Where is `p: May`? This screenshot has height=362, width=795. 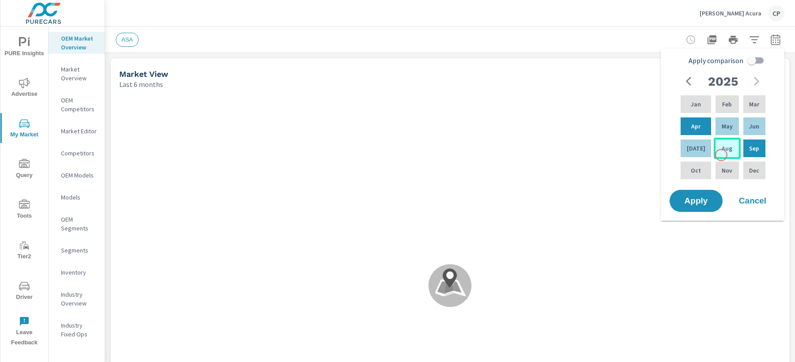
p: May is located at coordinates (727, 126).